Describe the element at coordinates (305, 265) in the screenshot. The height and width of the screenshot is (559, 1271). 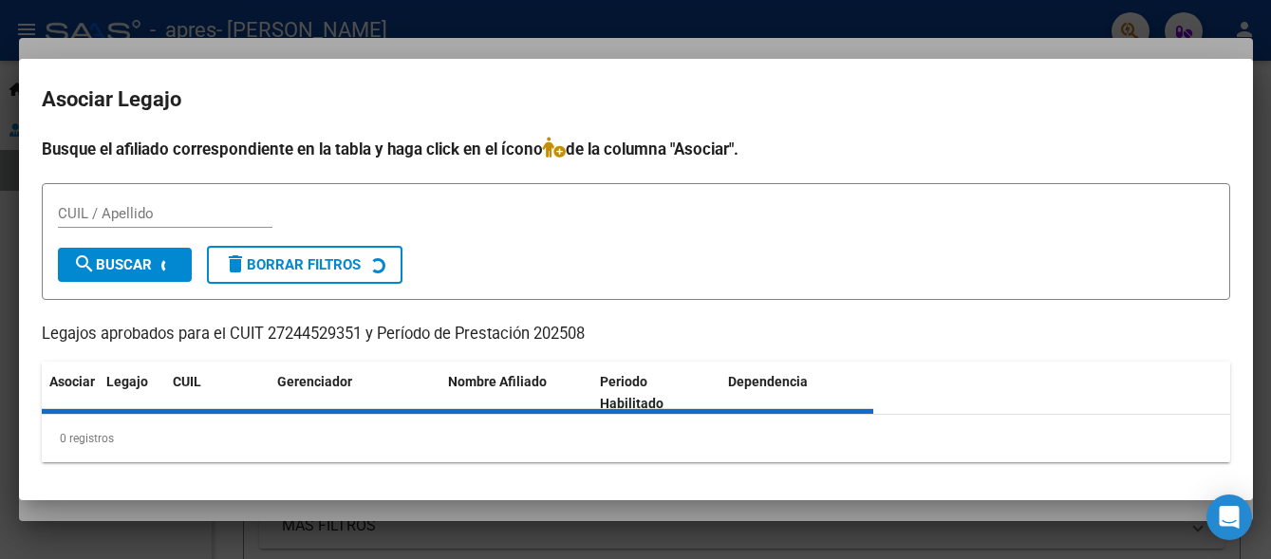
I see `button: Borrar Filtros` at that location.